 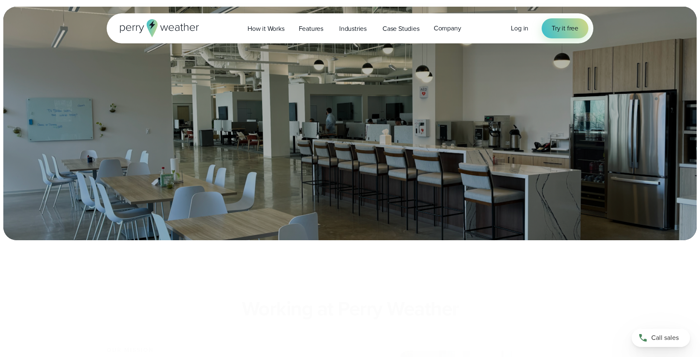 What do you see at coordinates (565, 28) in the screenshot?
I see `span: Try it free` at bounding box center [565, 28].